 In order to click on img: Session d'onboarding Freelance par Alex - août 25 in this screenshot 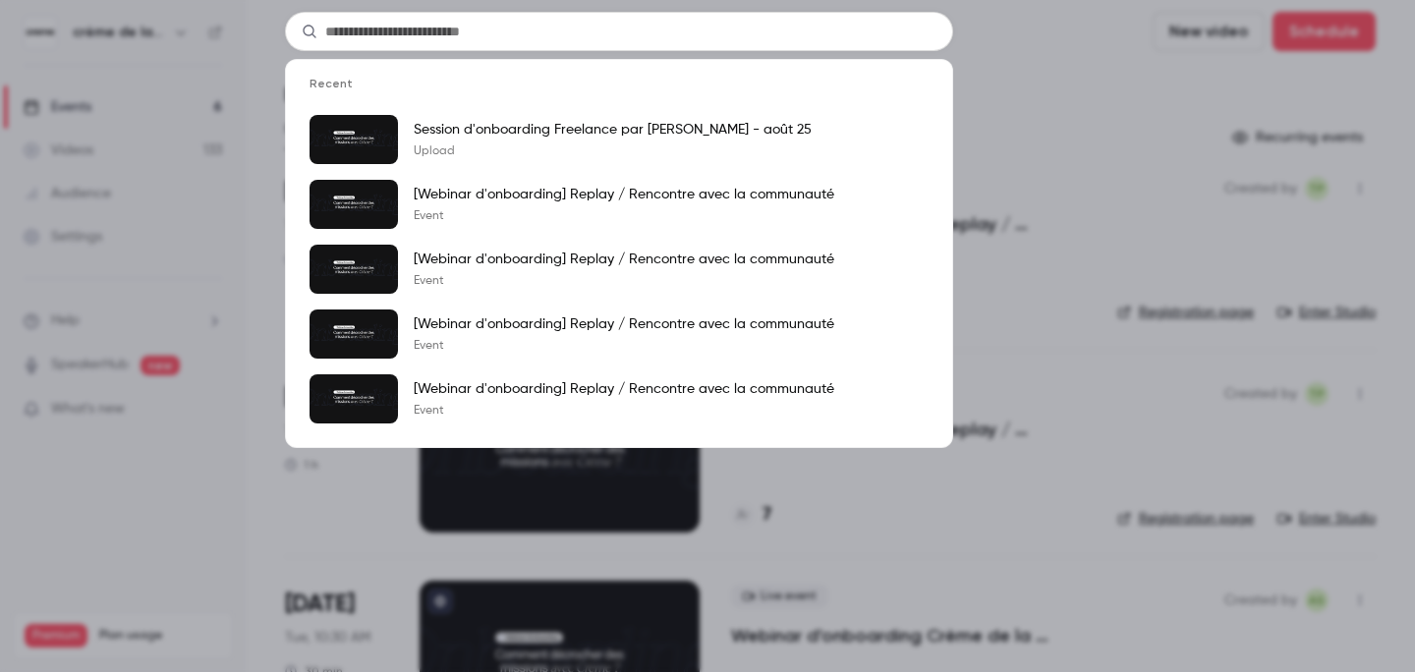, I will do `click(354, 139)`.